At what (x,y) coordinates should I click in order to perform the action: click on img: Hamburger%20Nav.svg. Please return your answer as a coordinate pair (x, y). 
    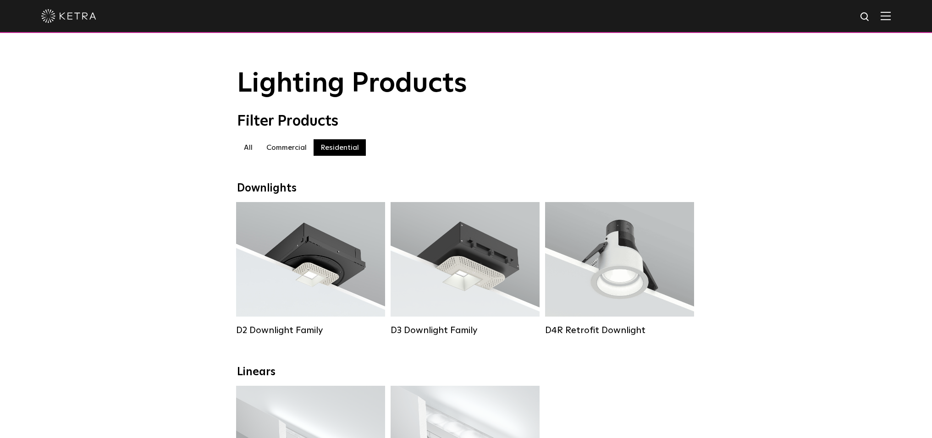
    Looking at the image, I should click on (886, 16).